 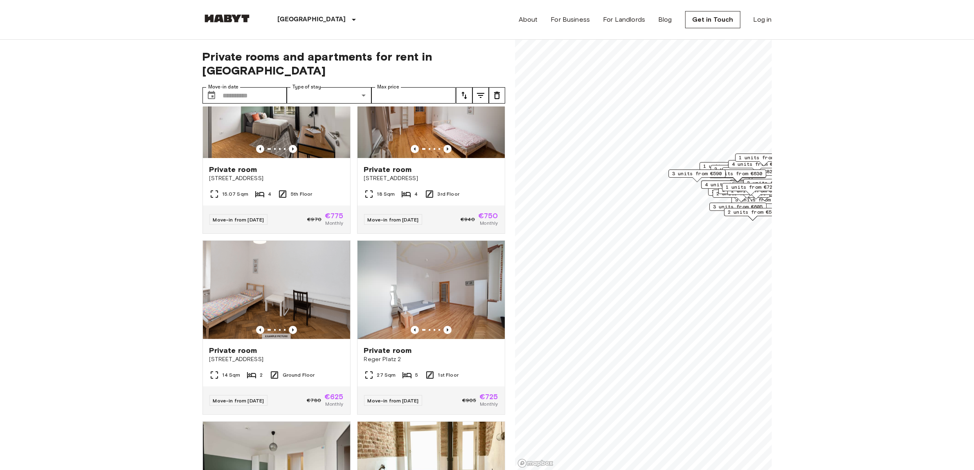 What do you see at coordinates (307, 87) in the screenshot?
I see `label: Type of stay` at bounding box center [307, 87].